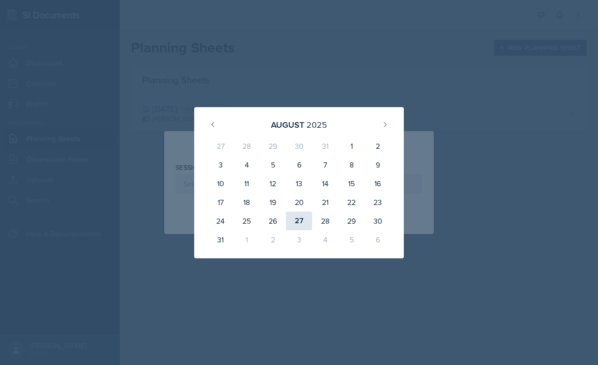  I want to click on div: 16, so click(377, 183).